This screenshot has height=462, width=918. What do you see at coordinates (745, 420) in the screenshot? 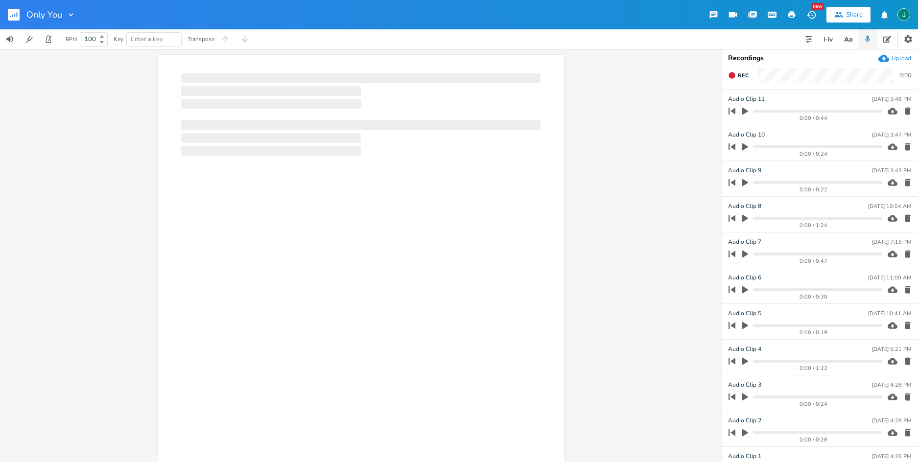
I see `span: Audio Clip 2` at bounding box center [745, 420].